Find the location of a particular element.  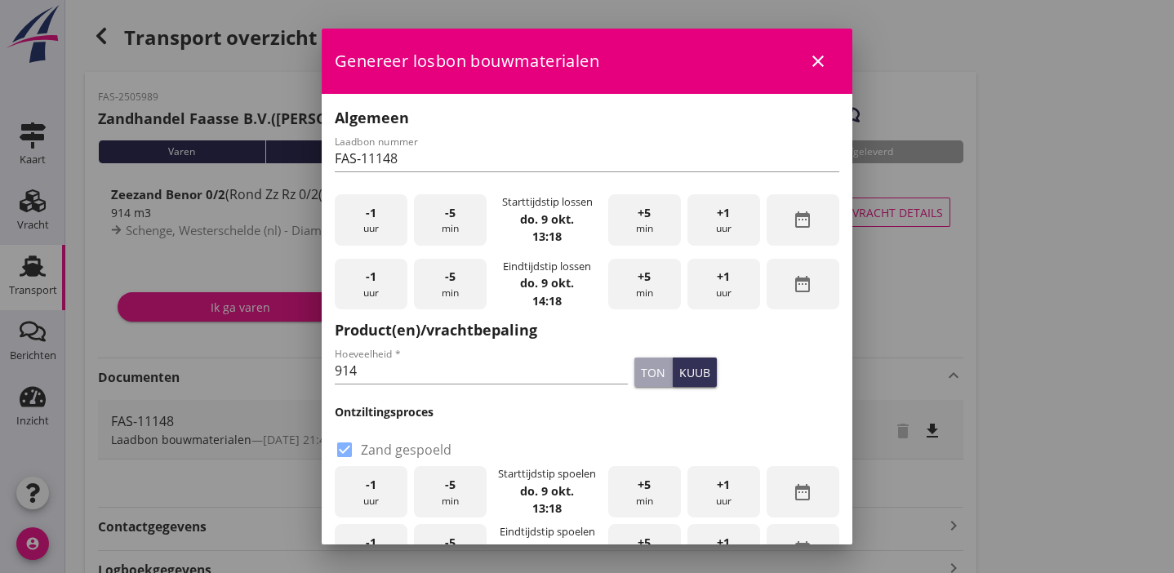

div: Eindtijdstip lossen is located at coordinates (547, 266).